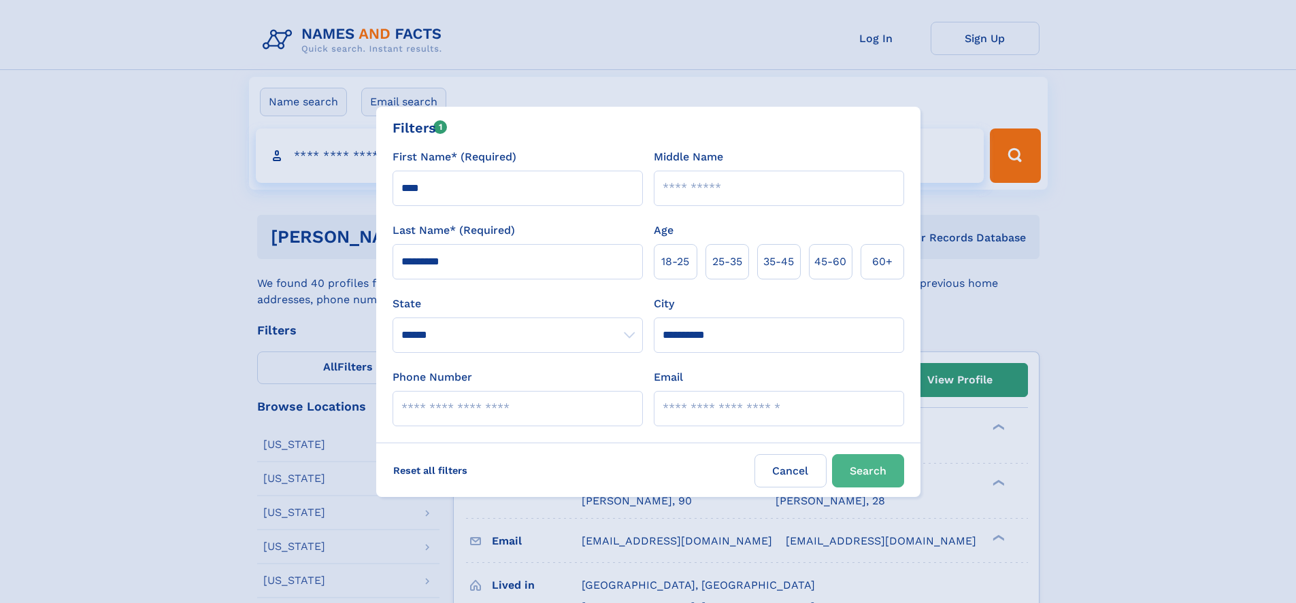 The width and height of the screenshot is (1296, 603). Describe the element at coordinates (454, 231) in the screenshot. I see `label: Last Name* (Required)` at that location.